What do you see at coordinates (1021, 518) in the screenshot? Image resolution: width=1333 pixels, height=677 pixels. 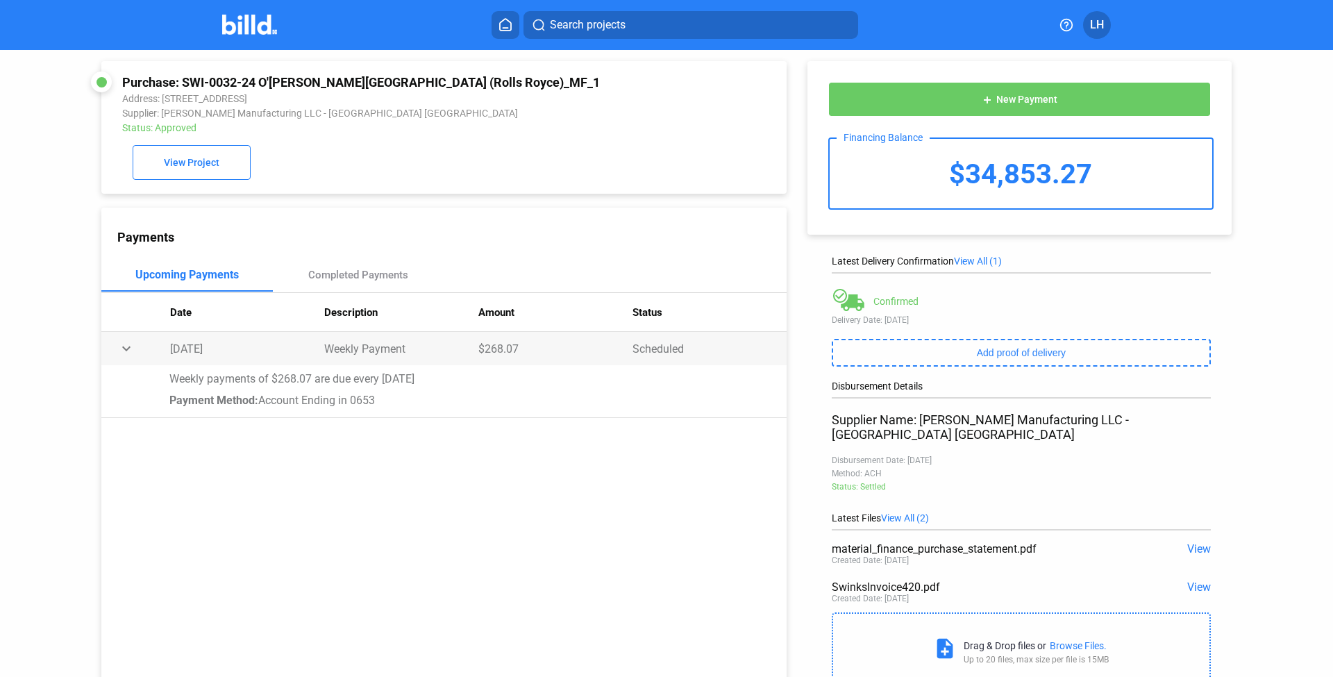 I see `div: Latest Files` at bounding box center [1021, 518].